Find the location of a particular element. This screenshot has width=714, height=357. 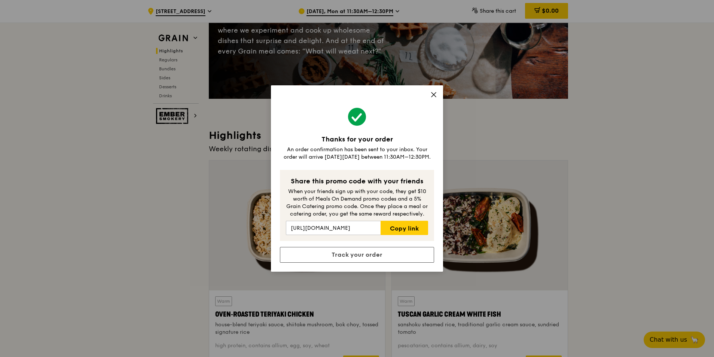

div: Share this promo code with your friends is located at coordinates (357, 181).